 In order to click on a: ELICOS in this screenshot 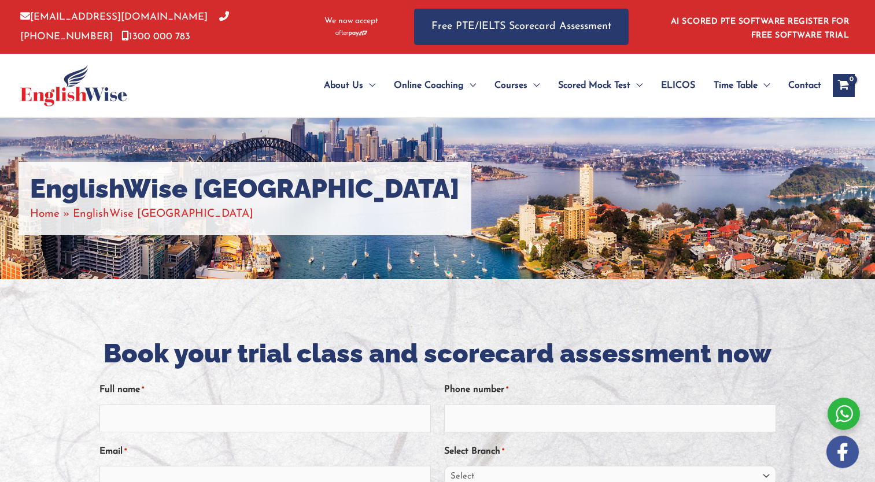, I will do `click(678, 86)`.